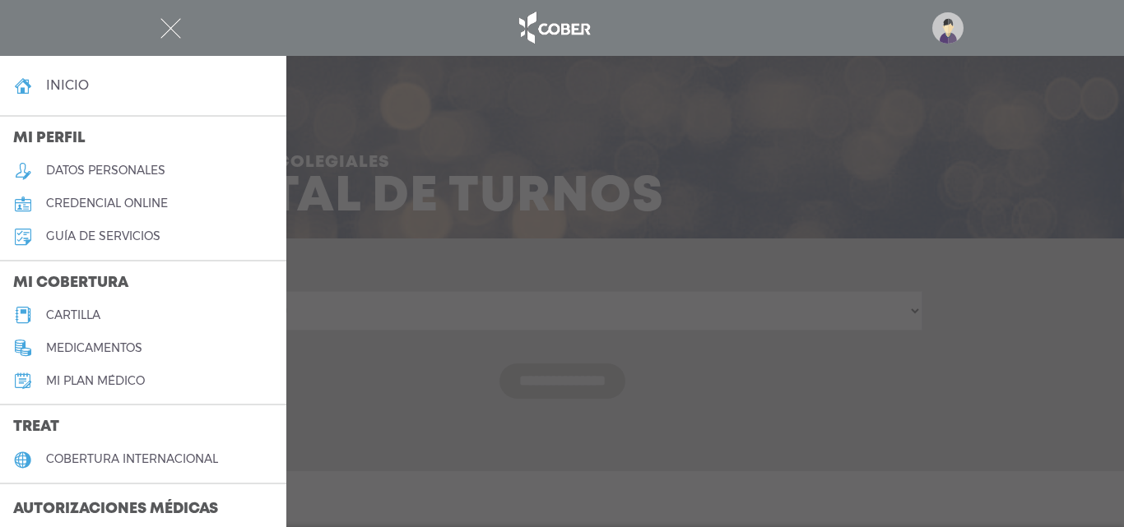 This screenshot has width=1124, height=527. What do you see at coordinates (103, 236) in the screenshot?
I see `h5: guía de servicios` at bounding box center [103, 236].